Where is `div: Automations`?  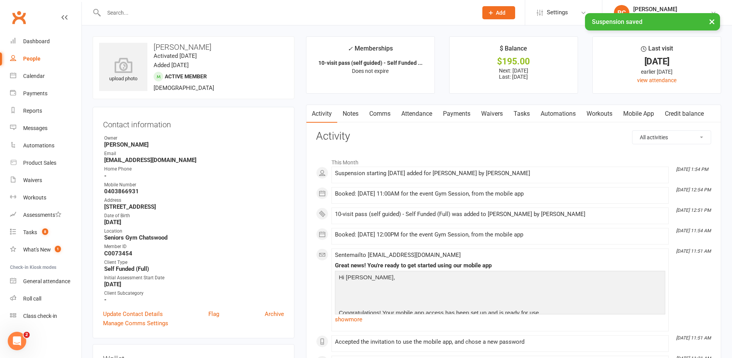 div: Automations is located at coordinates (39, 145).